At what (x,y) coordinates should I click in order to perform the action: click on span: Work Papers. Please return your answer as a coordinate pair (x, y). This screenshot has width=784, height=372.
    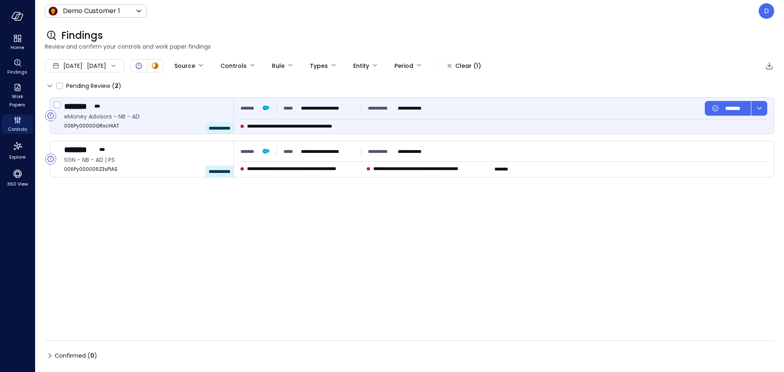
    Looking at the image, I should click on (17, 100).